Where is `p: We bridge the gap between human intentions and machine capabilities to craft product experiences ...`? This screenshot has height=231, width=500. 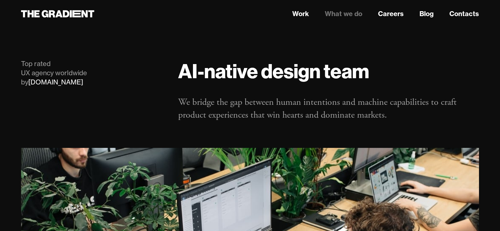 p: We bridge the gap between human intentions and machine capabilities to craft product experiences ... is located at coordinates (328, 109).